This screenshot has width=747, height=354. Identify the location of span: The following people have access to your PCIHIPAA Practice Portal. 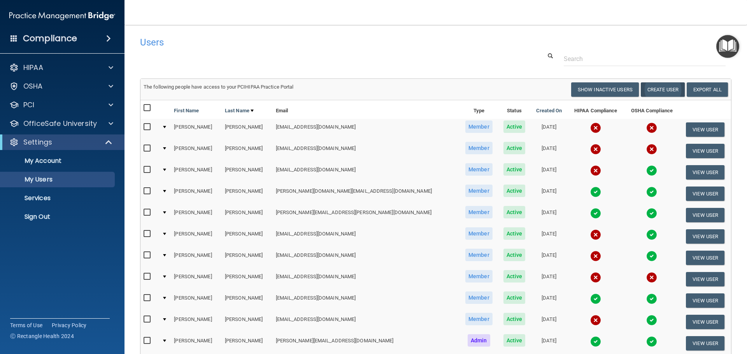
(219, 87).